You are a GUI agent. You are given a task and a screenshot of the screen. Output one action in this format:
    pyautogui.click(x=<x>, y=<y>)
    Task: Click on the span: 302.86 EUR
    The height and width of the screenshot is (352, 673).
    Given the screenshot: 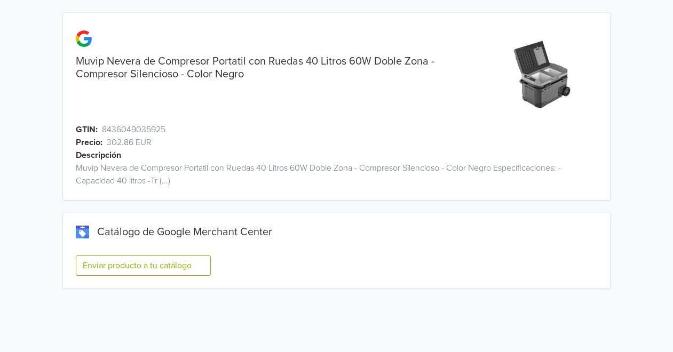 What is the action you would take?
    pyautogui.click(x=129, y=142)
    